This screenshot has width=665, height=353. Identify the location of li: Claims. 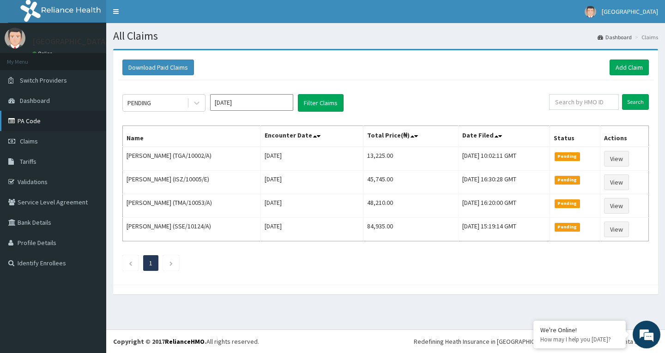
(646, 37).